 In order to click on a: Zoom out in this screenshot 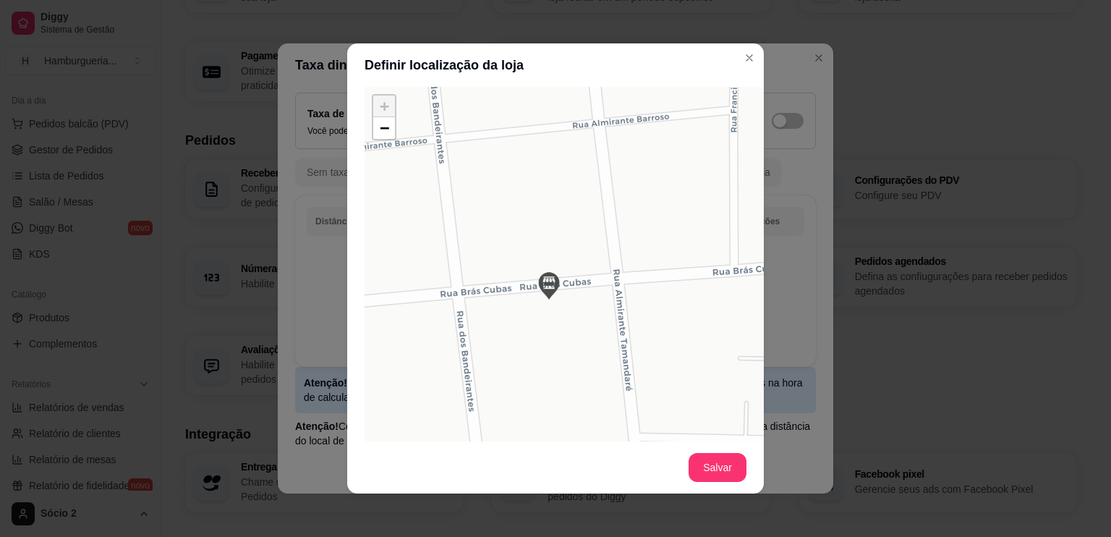, I will do `click(384, 128)`.